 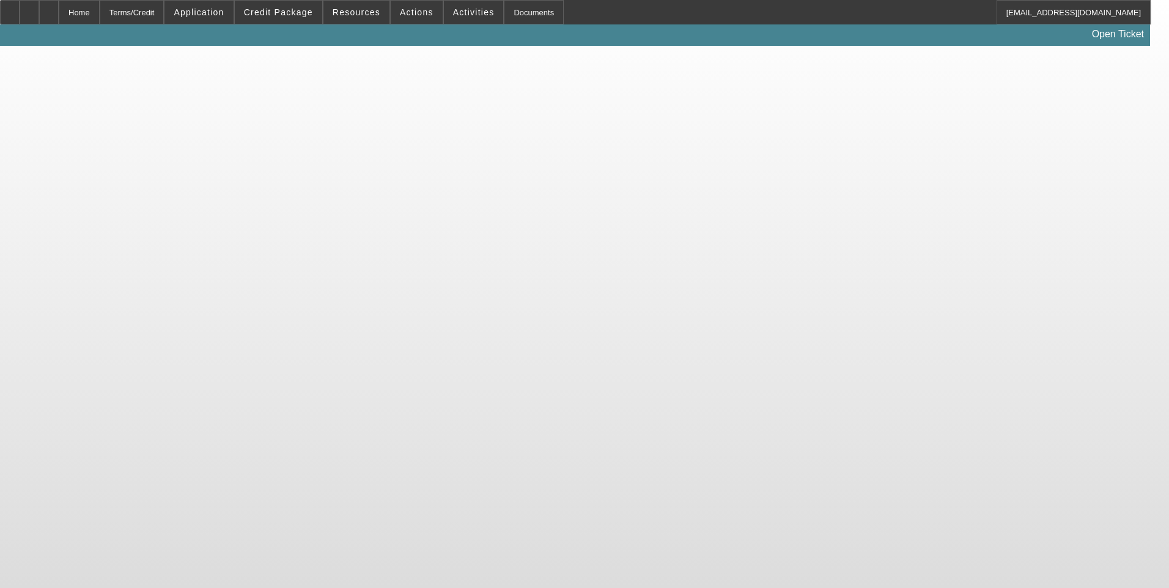 I want to click on span: Application, so click(x=199, y=12).